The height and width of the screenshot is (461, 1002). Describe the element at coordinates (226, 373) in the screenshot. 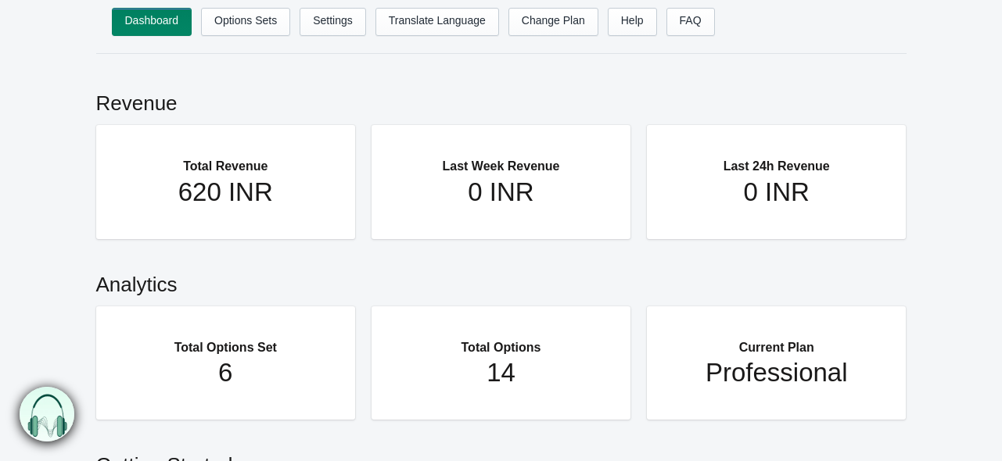

I see `h1: 6` at that location.